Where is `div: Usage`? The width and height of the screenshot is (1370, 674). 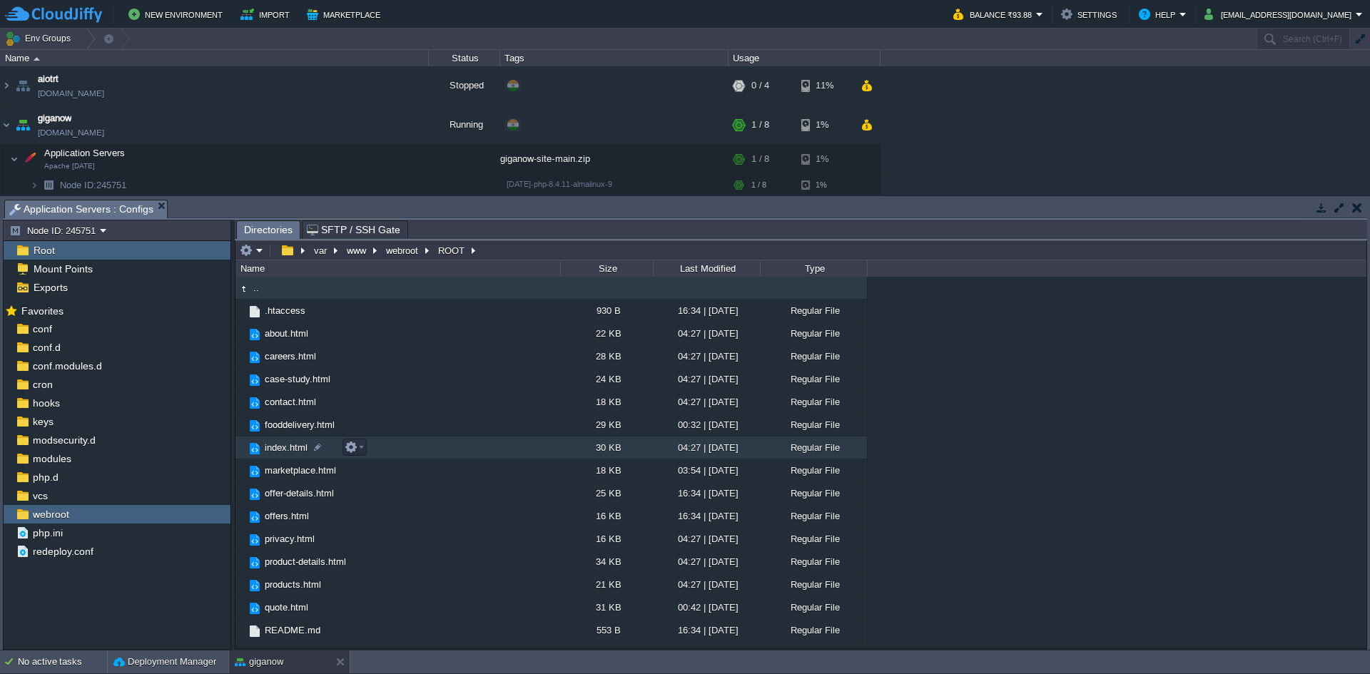
div: Usage is located at coordinates (804, 58).